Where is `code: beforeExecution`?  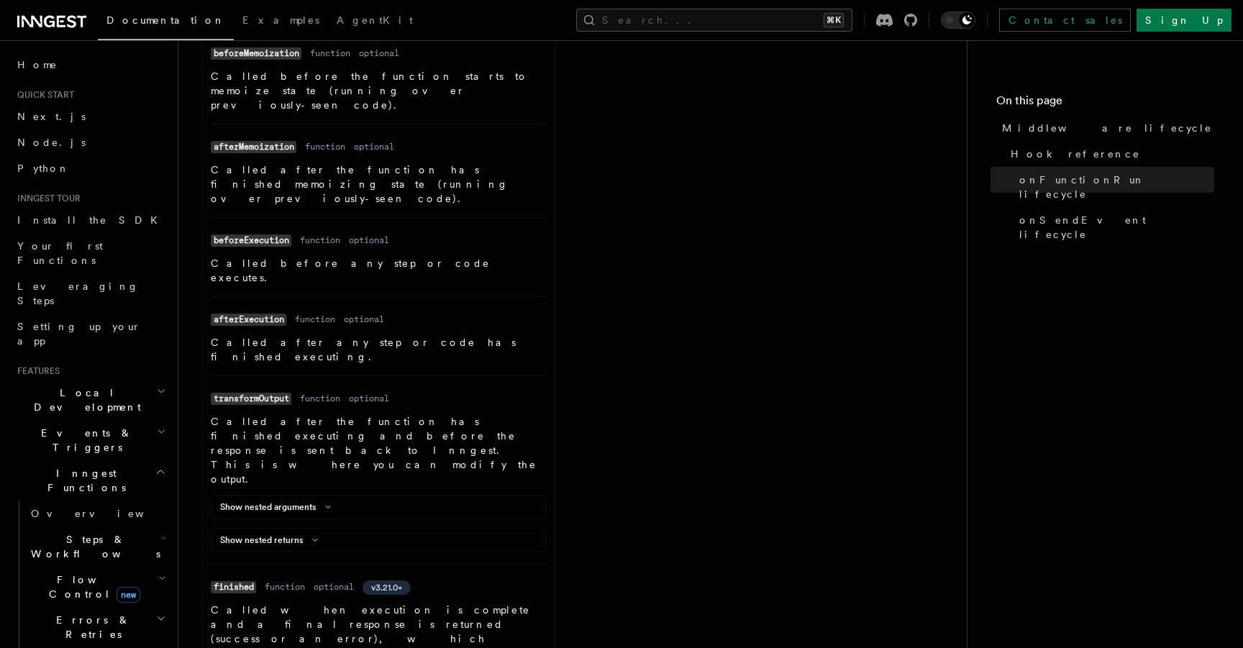
code: beforeExecution is located at coordinates (251, 240).